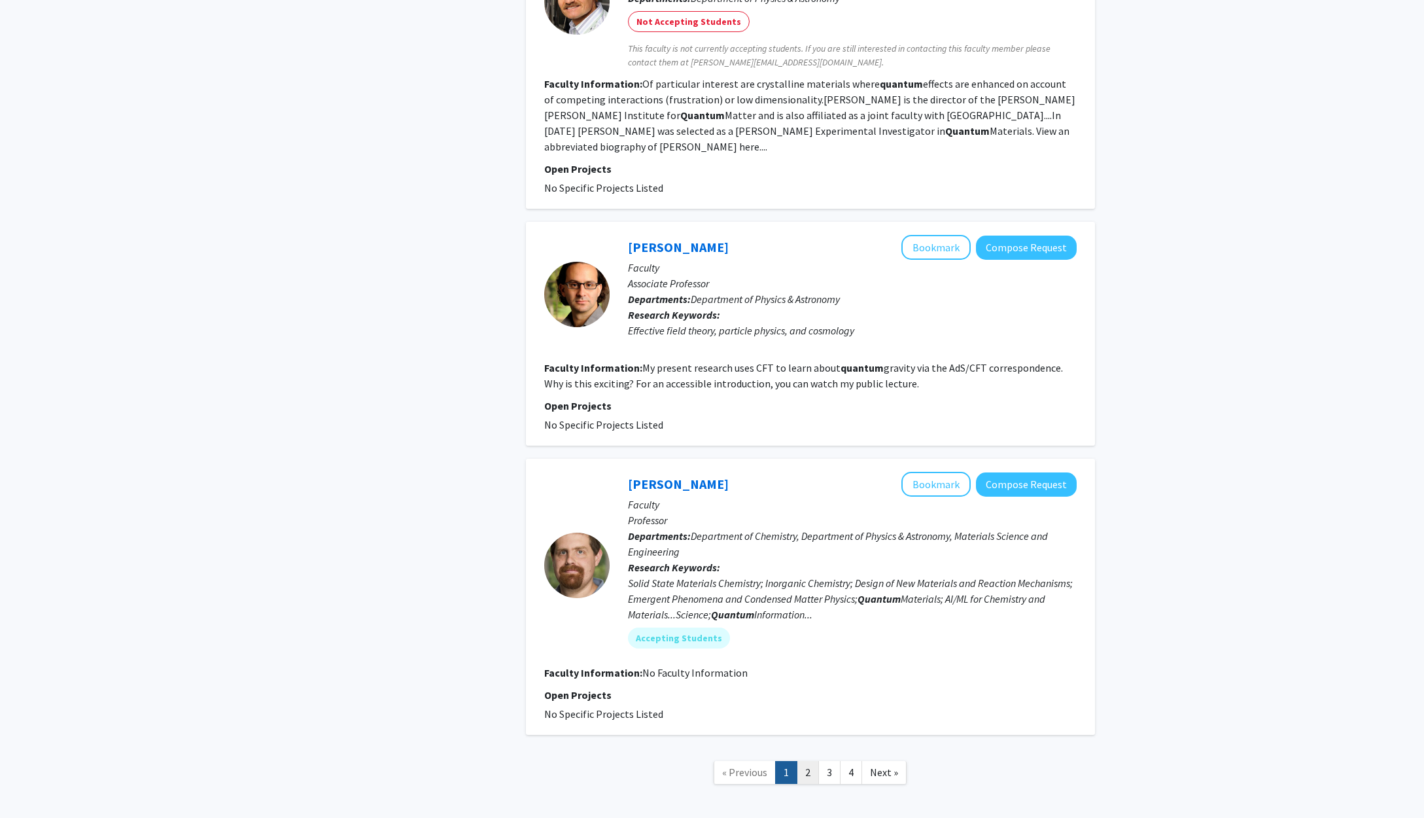 This screenshot has height=818, width=1424. Describe the element at coordinates (810, 115) in the screenshot. I see `fg-read-more: Of particular interest are crystalline materials where effects are enhanced on account of competi...` at that location.